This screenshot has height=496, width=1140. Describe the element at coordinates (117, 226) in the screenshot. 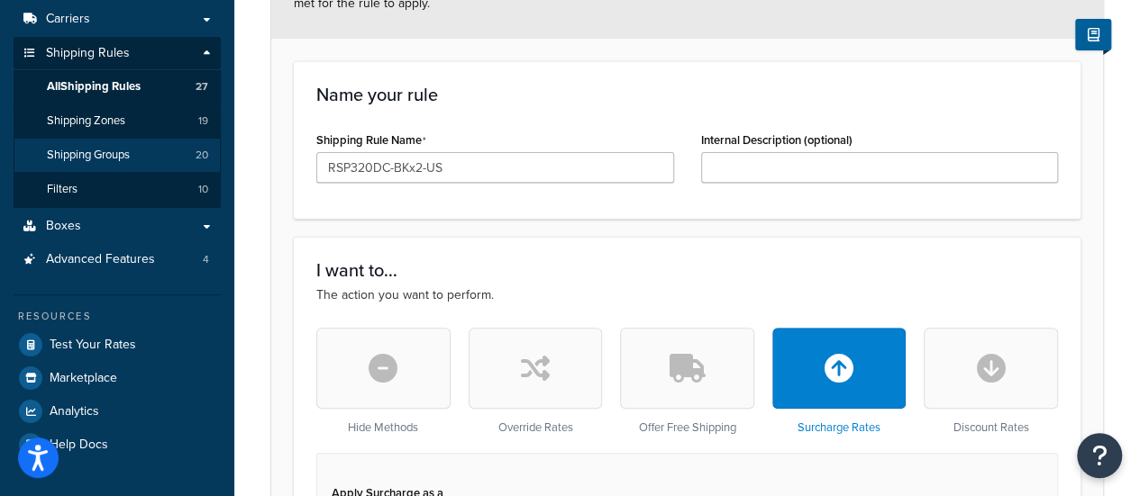

I see `li: Boxes` at that location.